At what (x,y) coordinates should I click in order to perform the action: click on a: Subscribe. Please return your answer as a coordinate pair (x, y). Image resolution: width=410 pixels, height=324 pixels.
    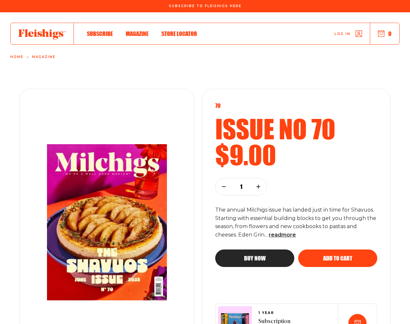
    Looking at the image, I should click on (100, 33).